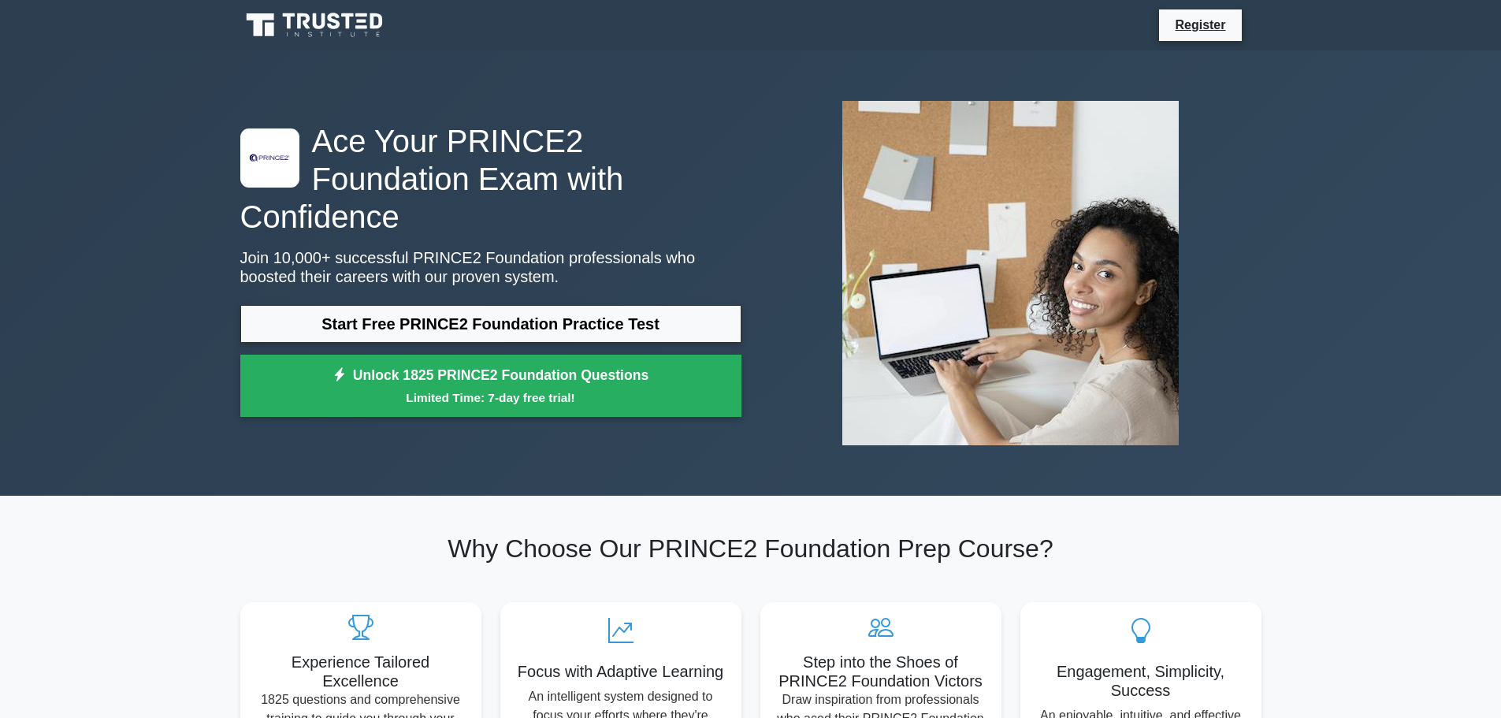 This screenshot has height=718, width=1501. Describe the element at coordinates (491, 386) in the screenshot. I see `a: Unlock 1825 PRINCE2 Foundation QuestionsLimited Time: 7-day free trial!` at that location.